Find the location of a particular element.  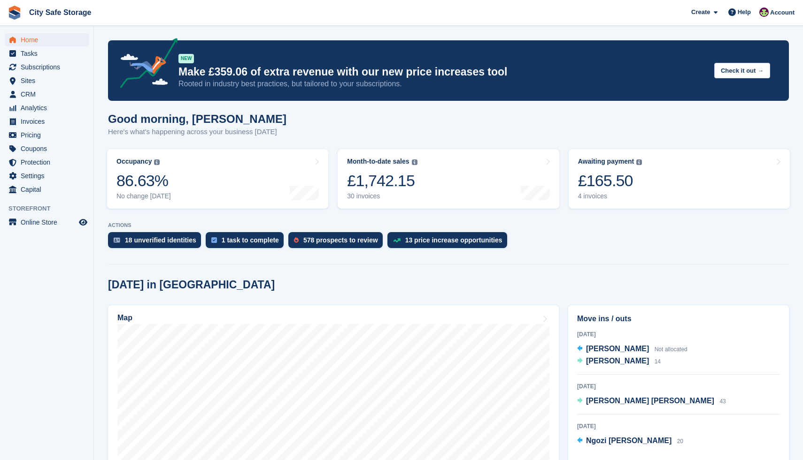

h2: Map is located at coordinates (125, 318).